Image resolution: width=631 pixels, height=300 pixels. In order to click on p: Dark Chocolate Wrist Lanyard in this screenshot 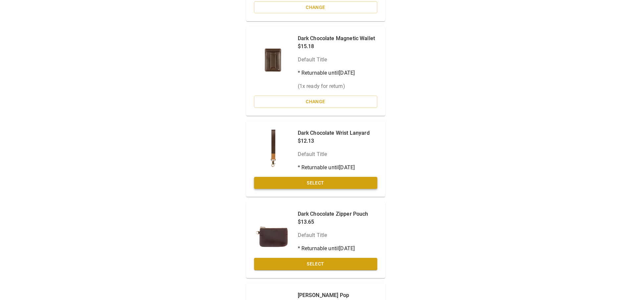, I will do `click(334, 133)`.